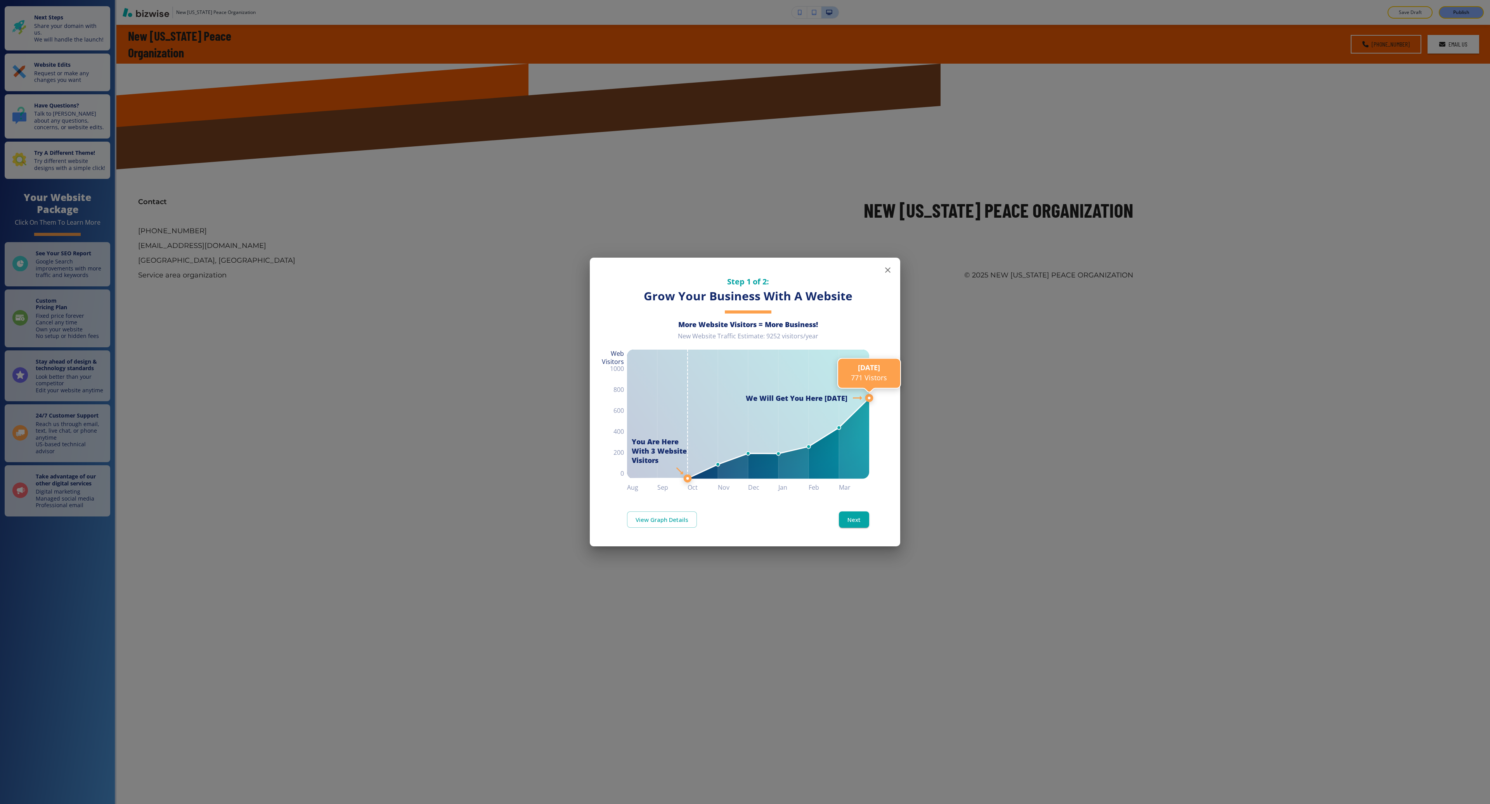 The width and height of the screenshot is (1490, 804). Describe the element at coordinates (824, 487) in the screenshot. I see `h6: Feb` at that location.